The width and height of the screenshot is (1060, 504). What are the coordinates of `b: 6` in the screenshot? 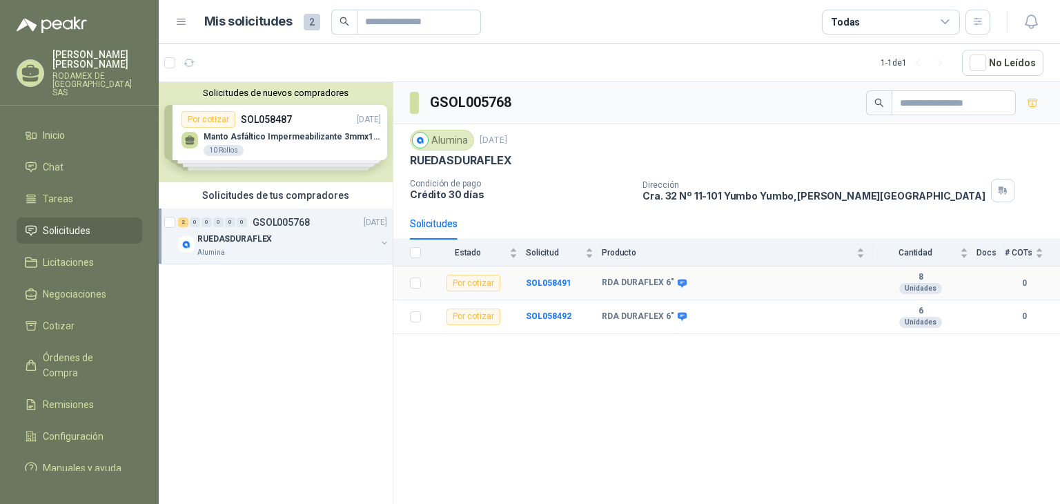 It's located at (920, 311).